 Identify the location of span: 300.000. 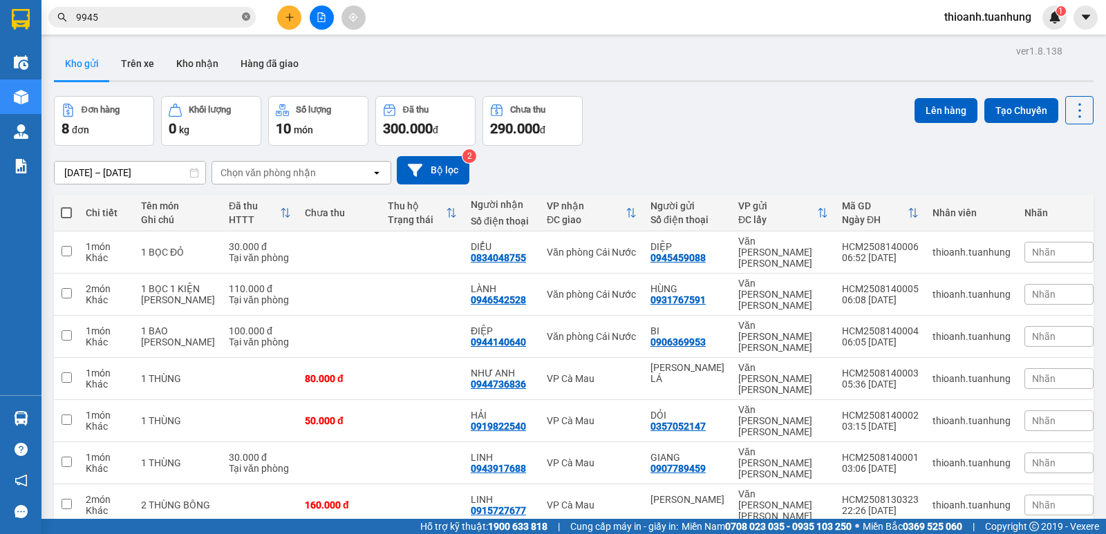
(408, 129).